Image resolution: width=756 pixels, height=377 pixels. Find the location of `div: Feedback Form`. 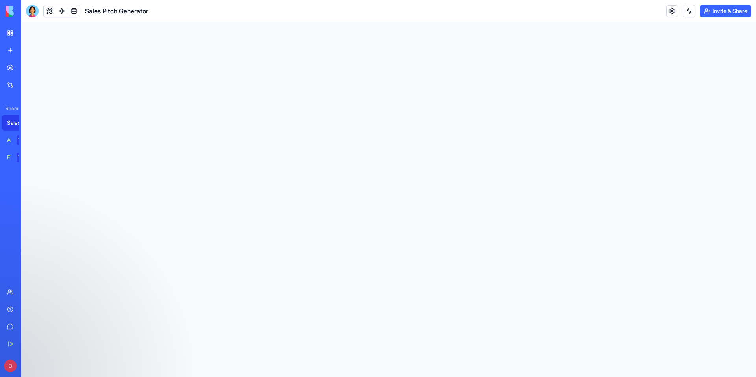

div: Feedback Form is located at coordinates (9, 158).